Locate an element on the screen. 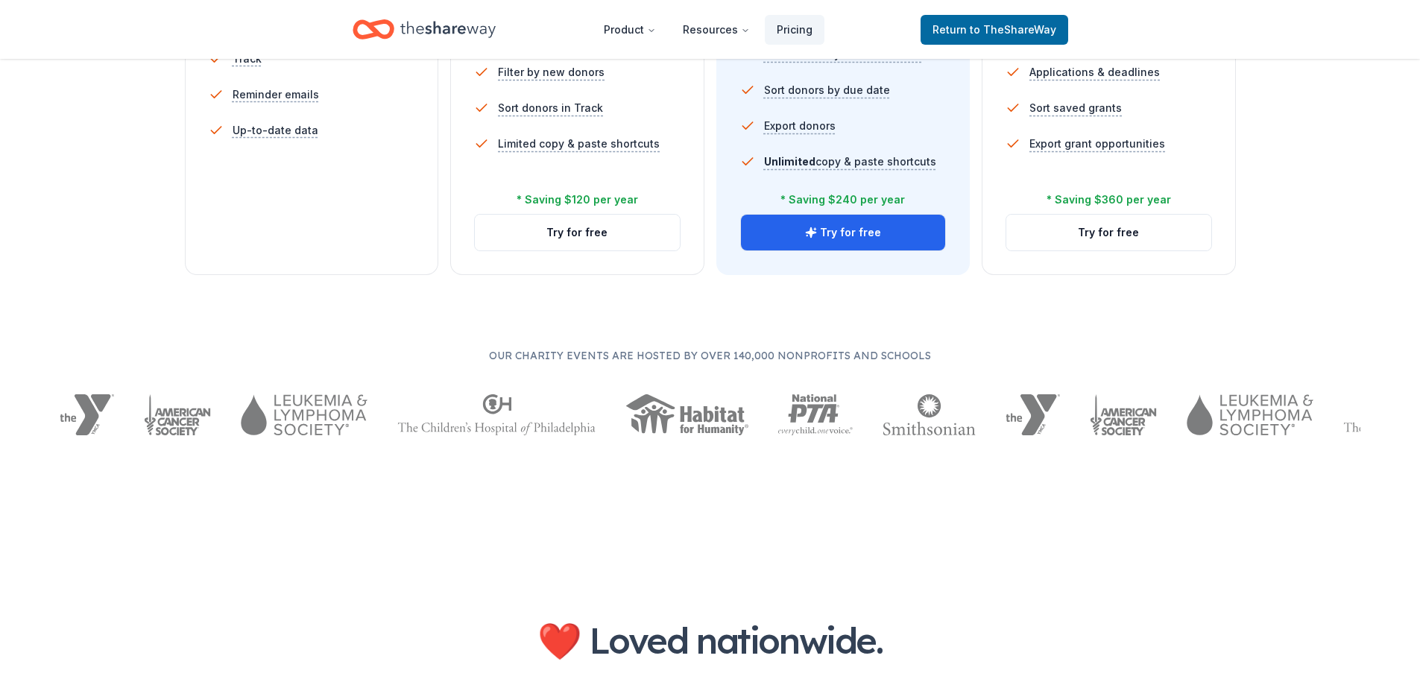  span: Sort donors in Track is located at coordinates (550, 108).